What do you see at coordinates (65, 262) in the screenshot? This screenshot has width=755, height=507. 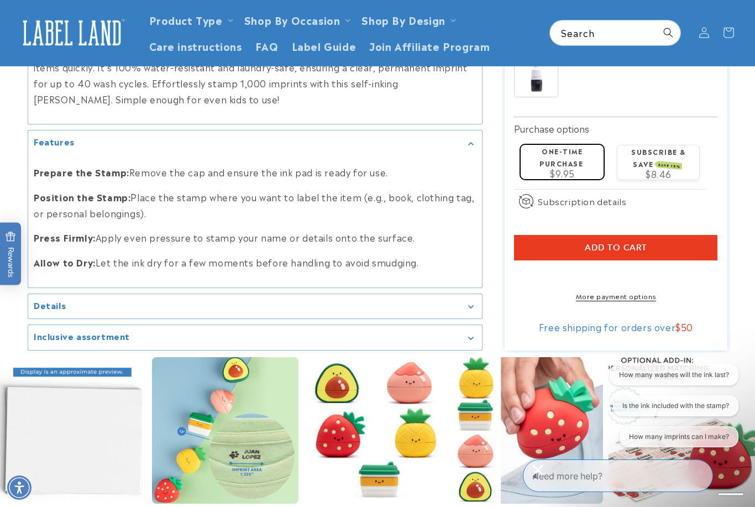 I see `strong: Allow to Dry:` at bounding box center [65, 262].